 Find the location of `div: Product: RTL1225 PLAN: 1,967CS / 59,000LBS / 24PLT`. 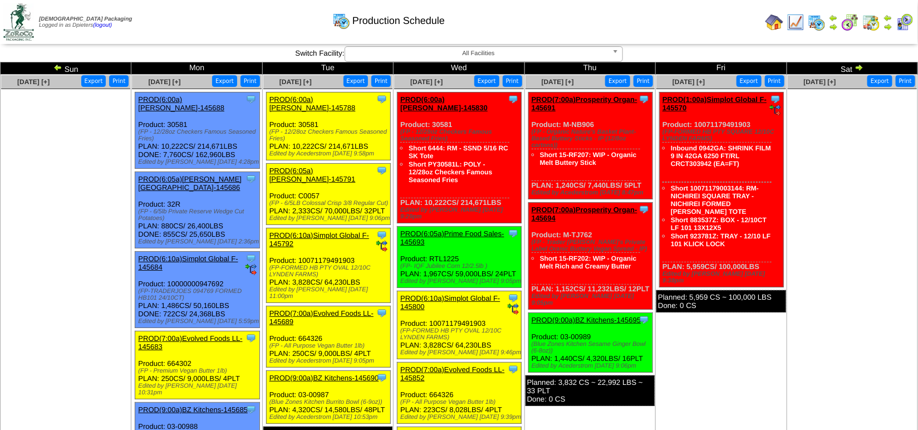

div: Product: RTL1225 PLAN: 1,967CS / 59,000LBS / 24PLT is located at coordinates (459, 257).